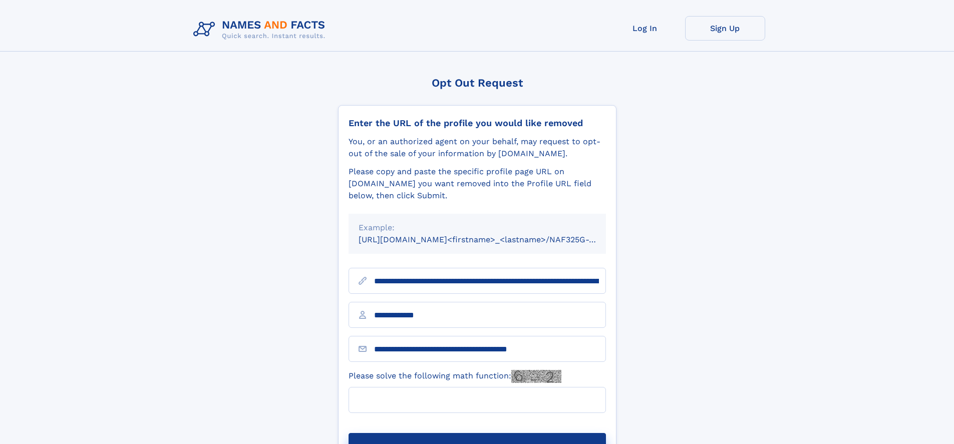 Image resolution: width=954 pixels, height=444 pixels. What do you see at coordinates (477, 148) in the screenshot?
I see `div: You, or an authorized agent on your behalf, may request to opt-out of the sale of your informatio...` at bounding box center [477, 148].